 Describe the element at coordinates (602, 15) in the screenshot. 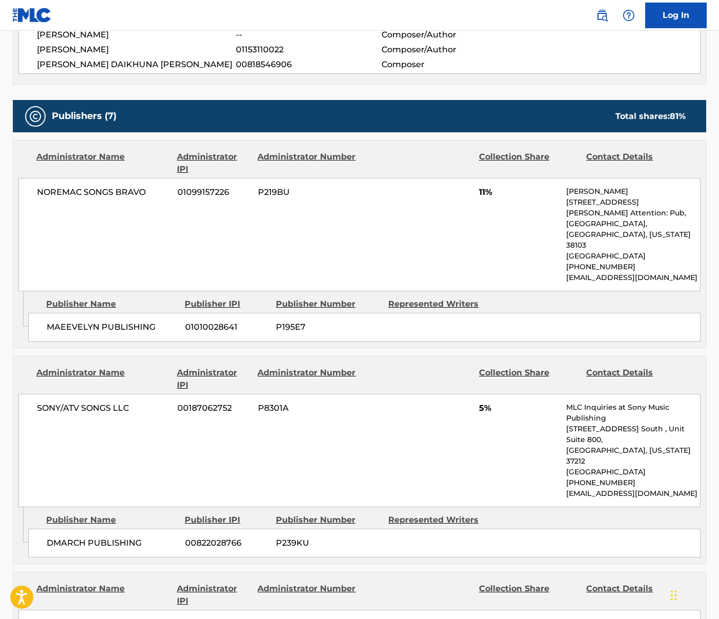

I see `a: Public Search` at that location.